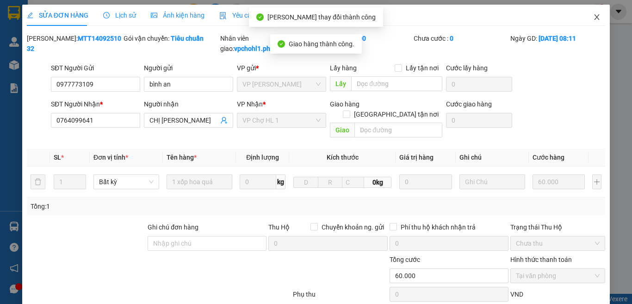 This screenshot has height=304, width=632. What do you see at coordinates (345, 104) in the screenshot?
I see `span: Giao hàng` at bounding box center [345, 104].